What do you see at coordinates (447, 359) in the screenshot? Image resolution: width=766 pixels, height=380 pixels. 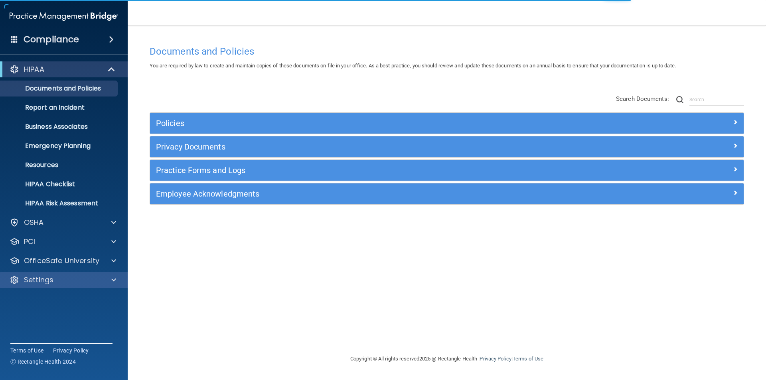 I see `div: Copyright © All rights reserved 2025 @ Rectangle Health | |` at bounding box center [447, 359].